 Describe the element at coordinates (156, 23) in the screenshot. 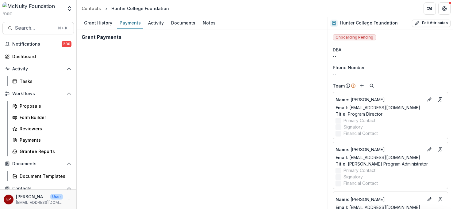

I see `div: Activity` at that location.